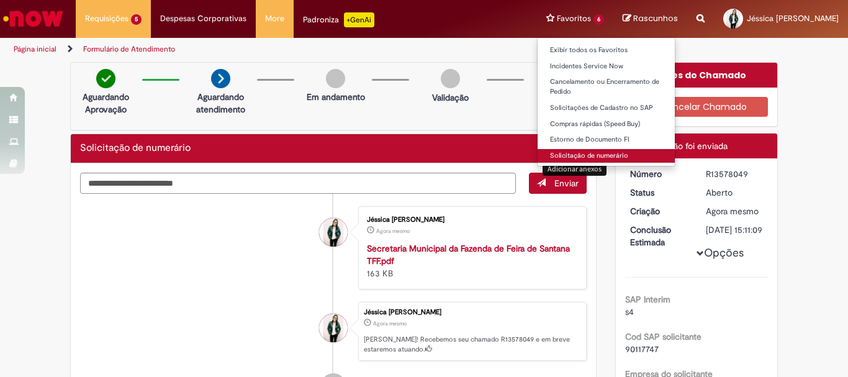  Describe the element at coordinates (735, 174) in the screenshot. I see `div: R13578049` at that location.